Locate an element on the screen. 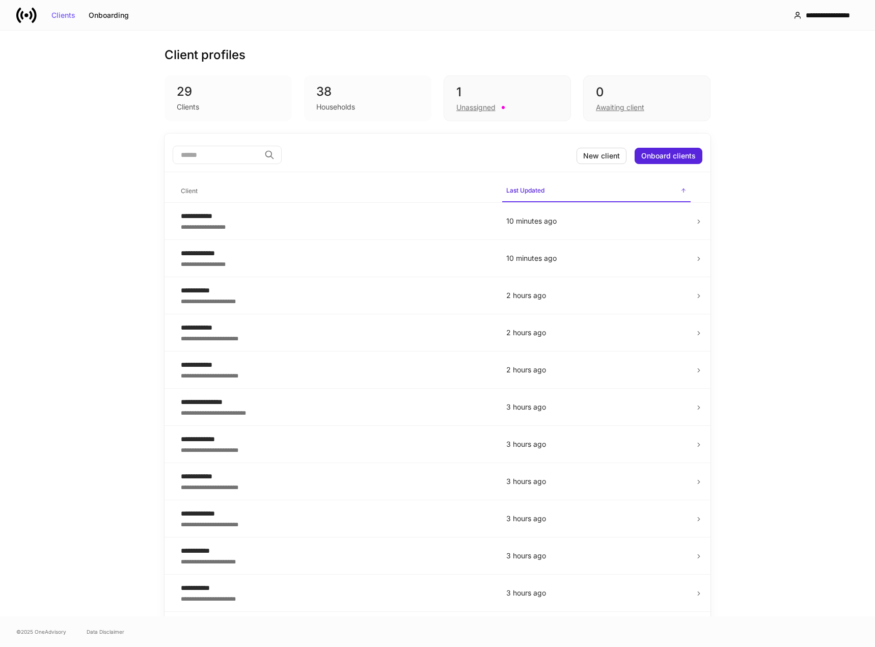  div: 1 is located at coordinates (507, 92).